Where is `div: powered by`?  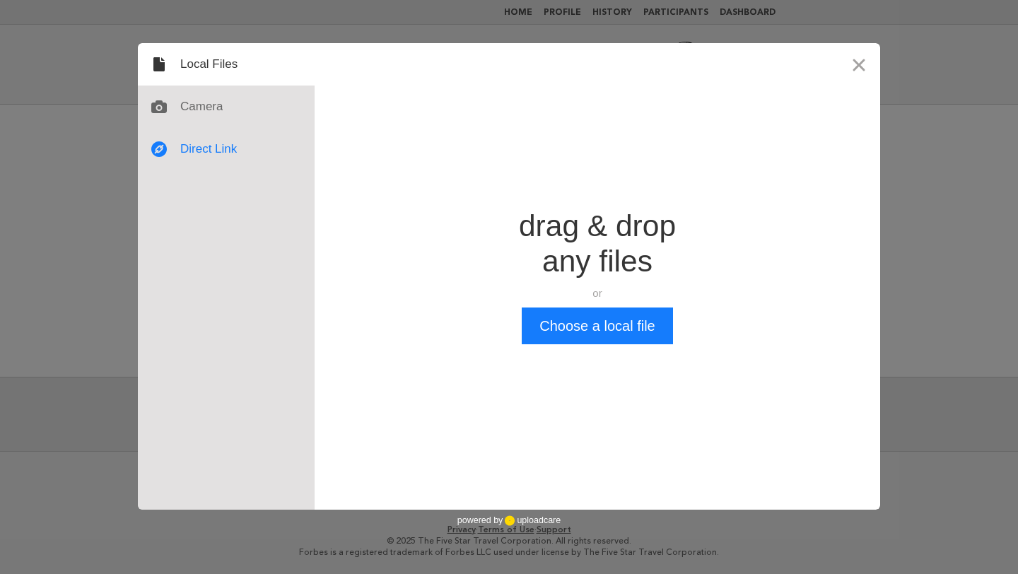
div: powered by is located at coordinates (509, 520).